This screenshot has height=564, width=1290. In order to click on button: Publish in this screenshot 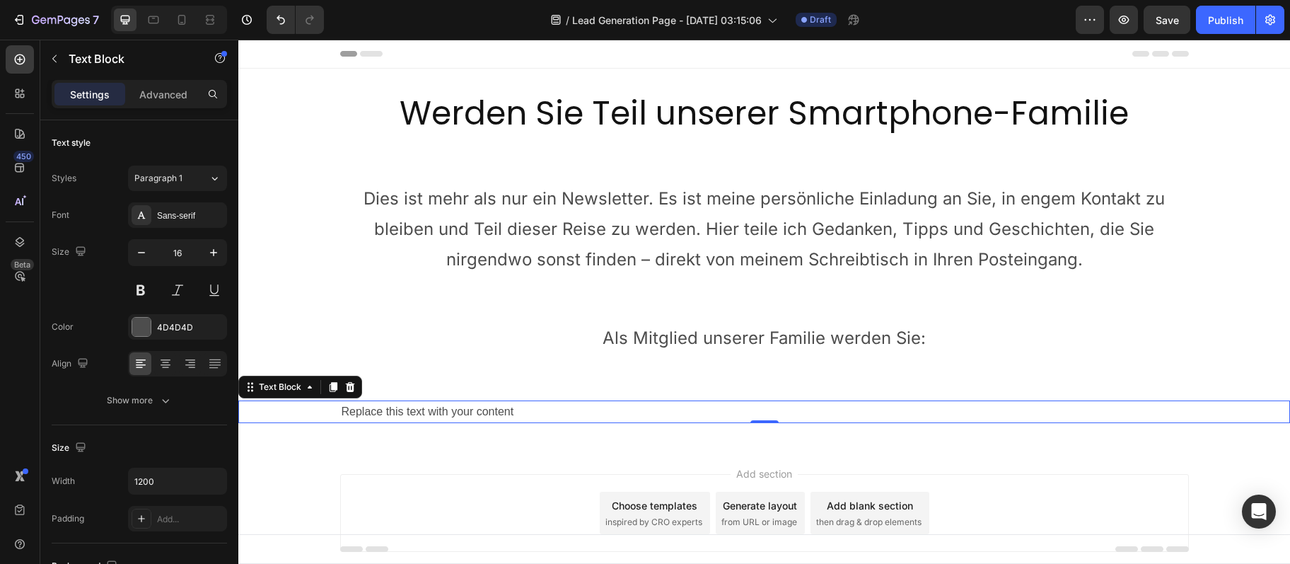, I will do `click(1225, 20)`.